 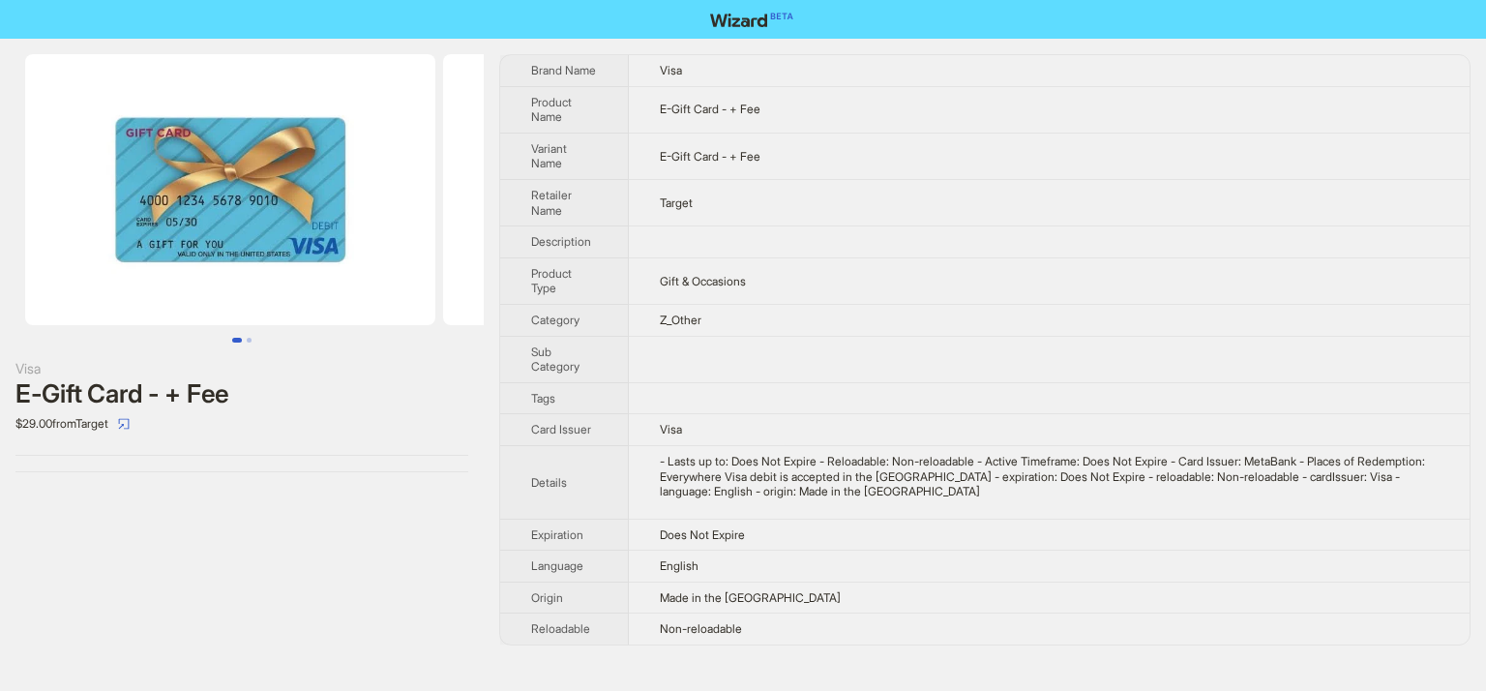 What do you see at coordinates (557, 534) in the screenshot?
I see `span: Expiration` at bounding box center [557, 534].